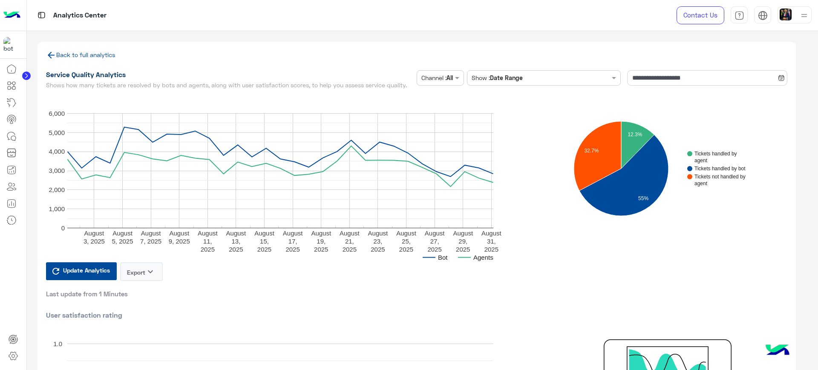 Image resolution: width=818 pixels, height=370 pixels. What do you see at coordinates (434, 241) in the screenshot?
I see `text: 27,` at bounding box center [434, 241].